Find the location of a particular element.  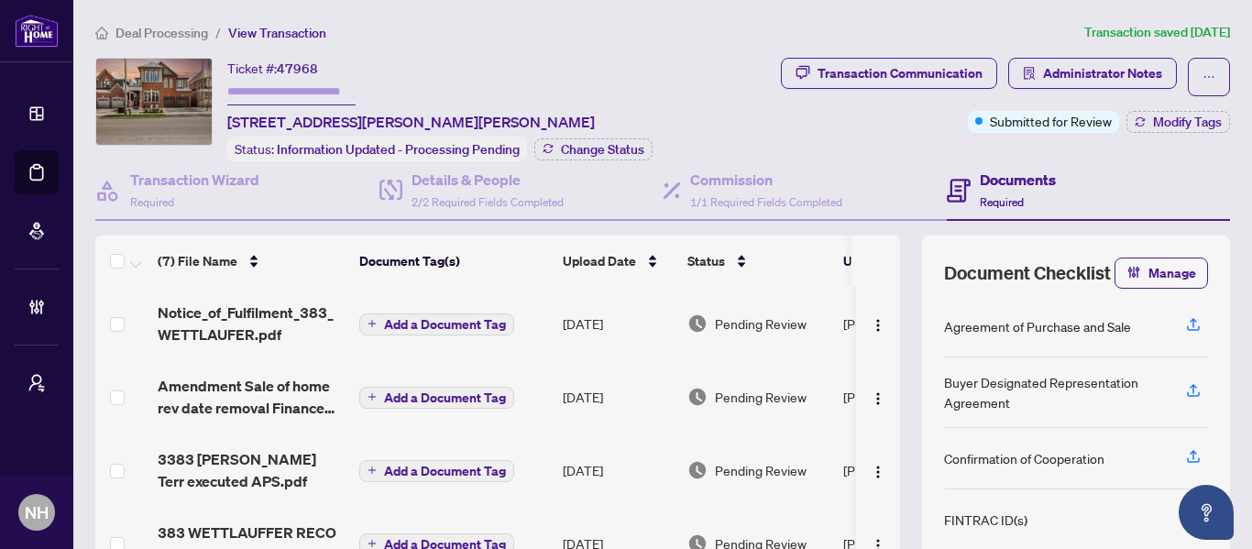

button: Manage is located at coordinates (1161, 273).